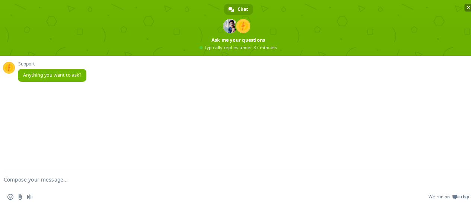  What do you see at coordinates (10, 197) in the screenshot?
I see `span: Insert an emoji` at bounding box center [10, 197].